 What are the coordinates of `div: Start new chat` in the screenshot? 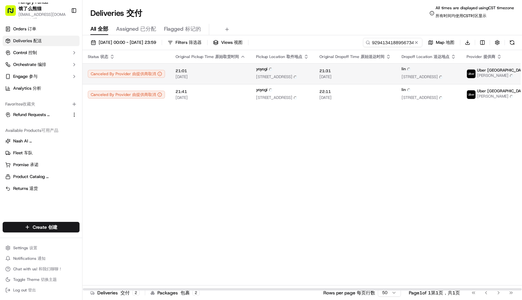 It's located at (69, 66).